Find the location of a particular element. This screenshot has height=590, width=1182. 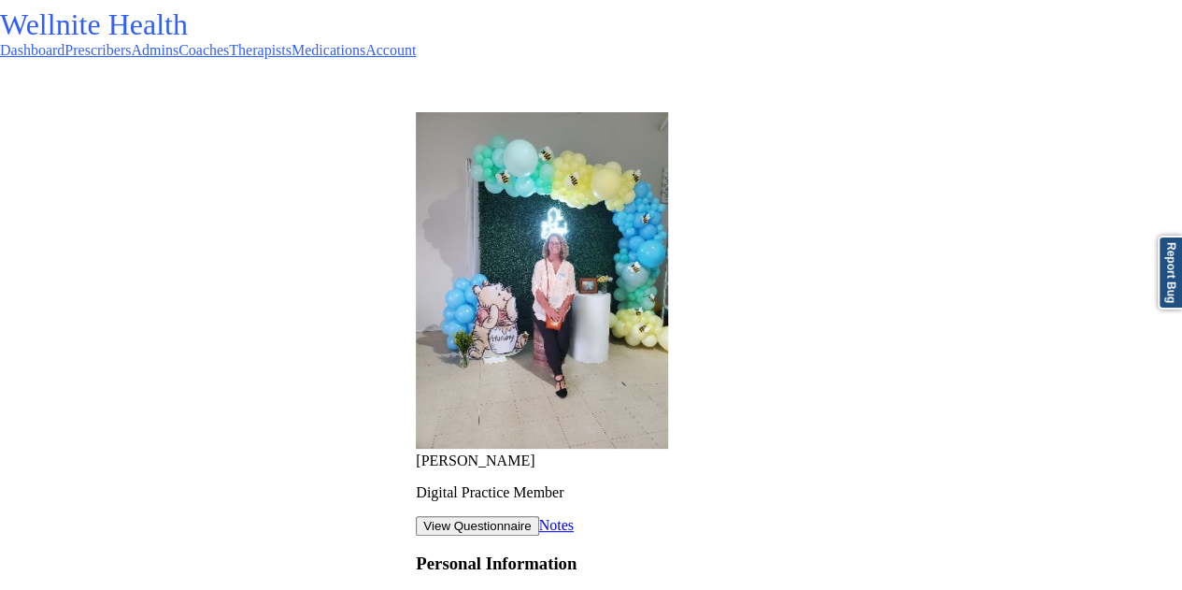

a: Medications is located at coordinates (328, 50).